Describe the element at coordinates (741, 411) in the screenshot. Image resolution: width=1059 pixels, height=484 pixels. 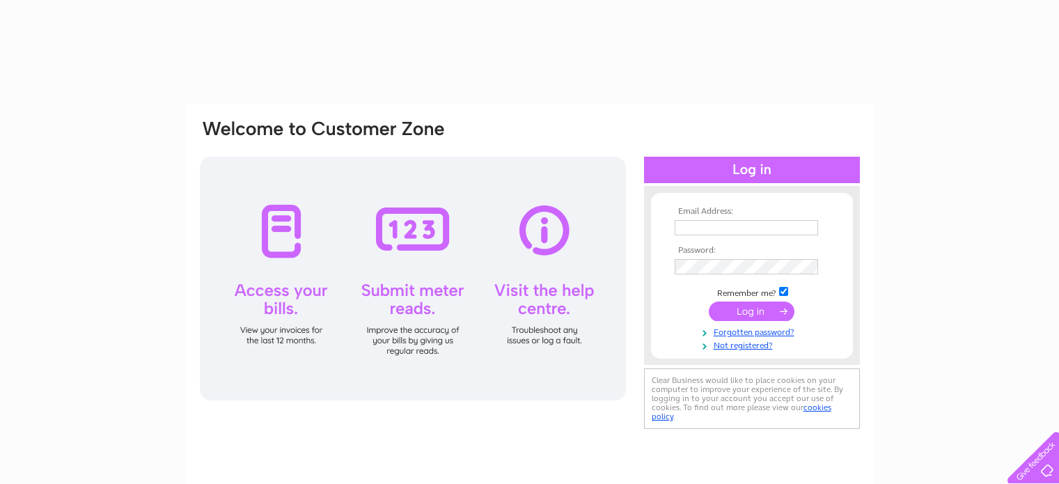
I see `a: cookies policy` at that location.